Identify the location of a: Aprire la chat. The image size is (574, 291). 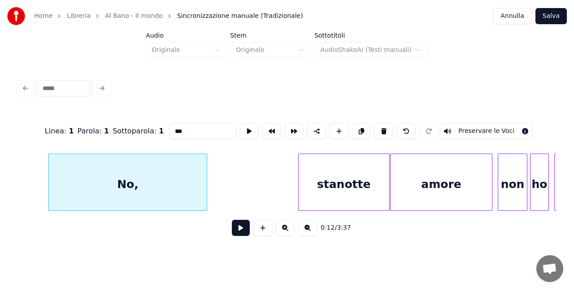
(549, 269).